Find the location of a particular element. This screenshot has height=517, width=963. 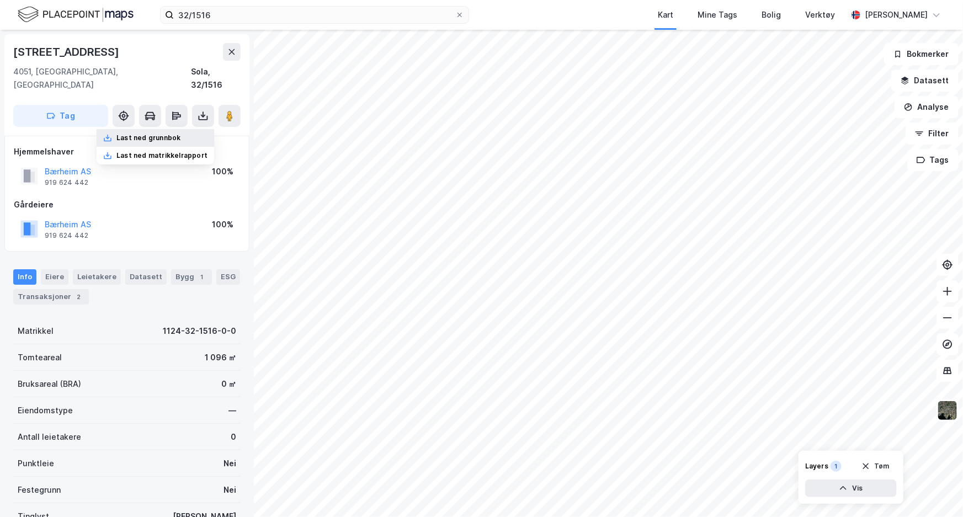

div: Kontrollprogram for chat is located at coordinates (936, 491).